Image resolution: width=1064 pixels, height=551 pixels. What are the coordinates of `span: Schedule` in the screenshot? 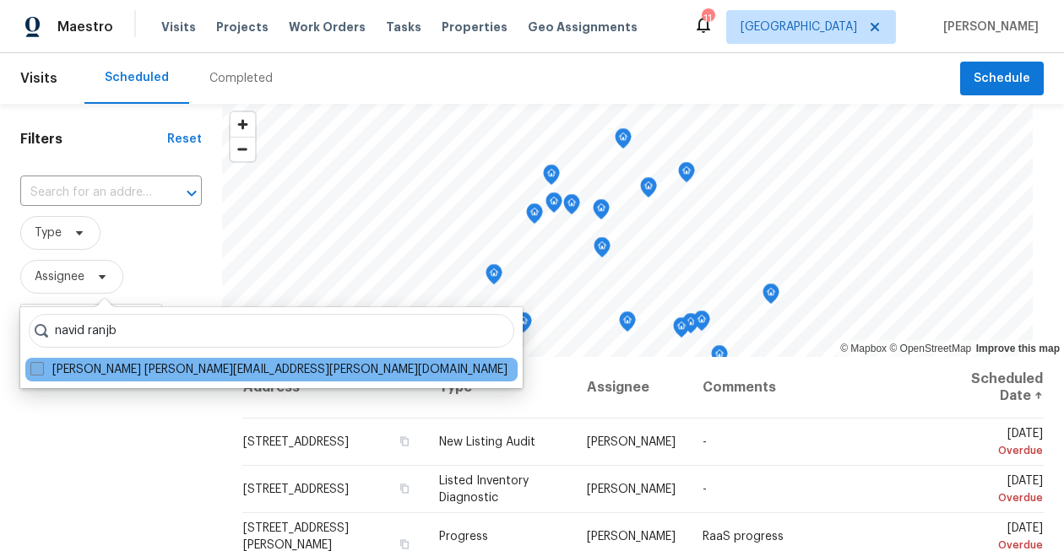 It's located at (1001, 79).